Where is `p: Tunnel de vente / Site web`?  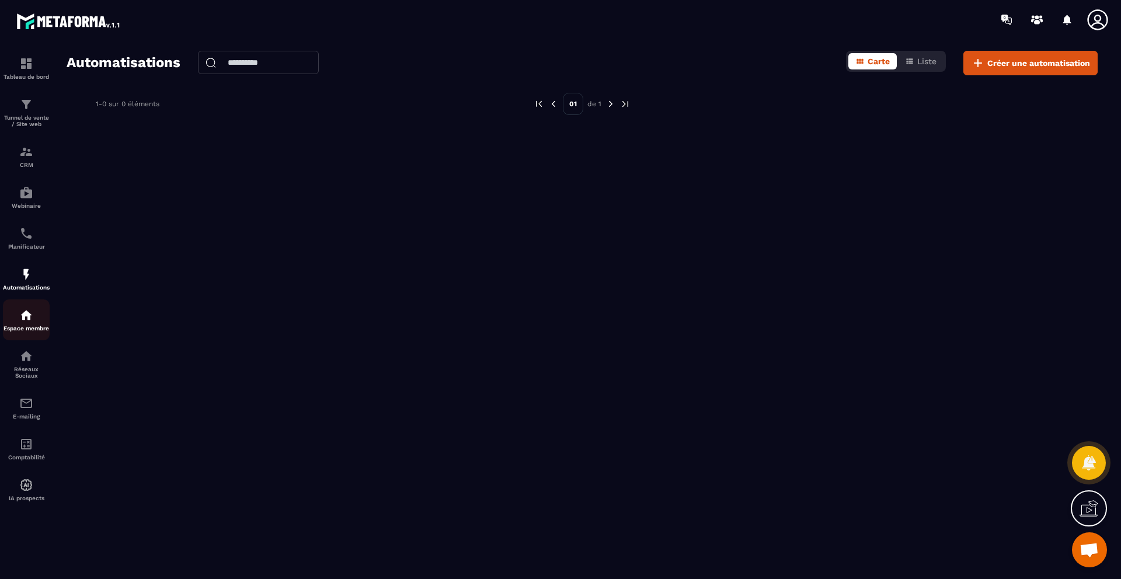 p: Tunnel de vente / Site web is located at coordinates (26, 121).